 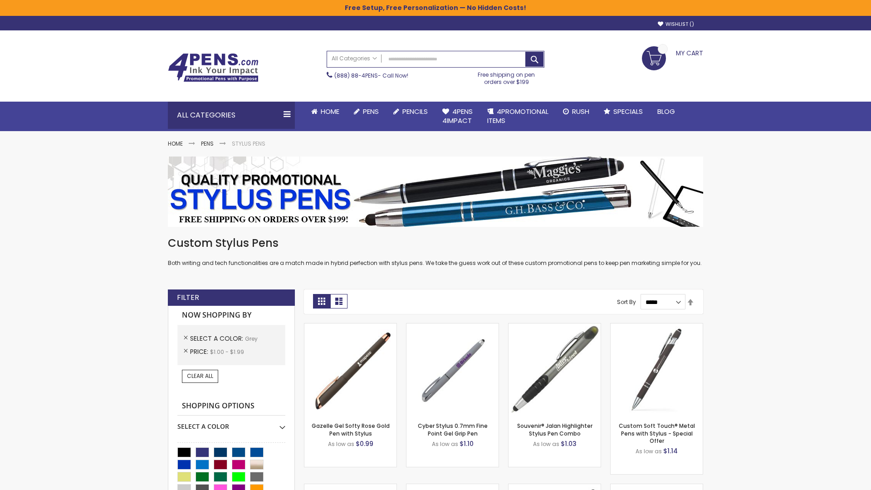 I want to click on span: Specials, so click(x=628, y=111).